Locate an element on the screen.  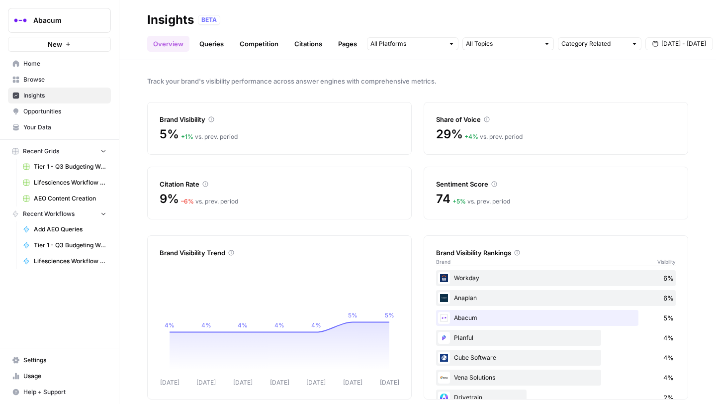
a: Overview is located at coordinates (168, 44).